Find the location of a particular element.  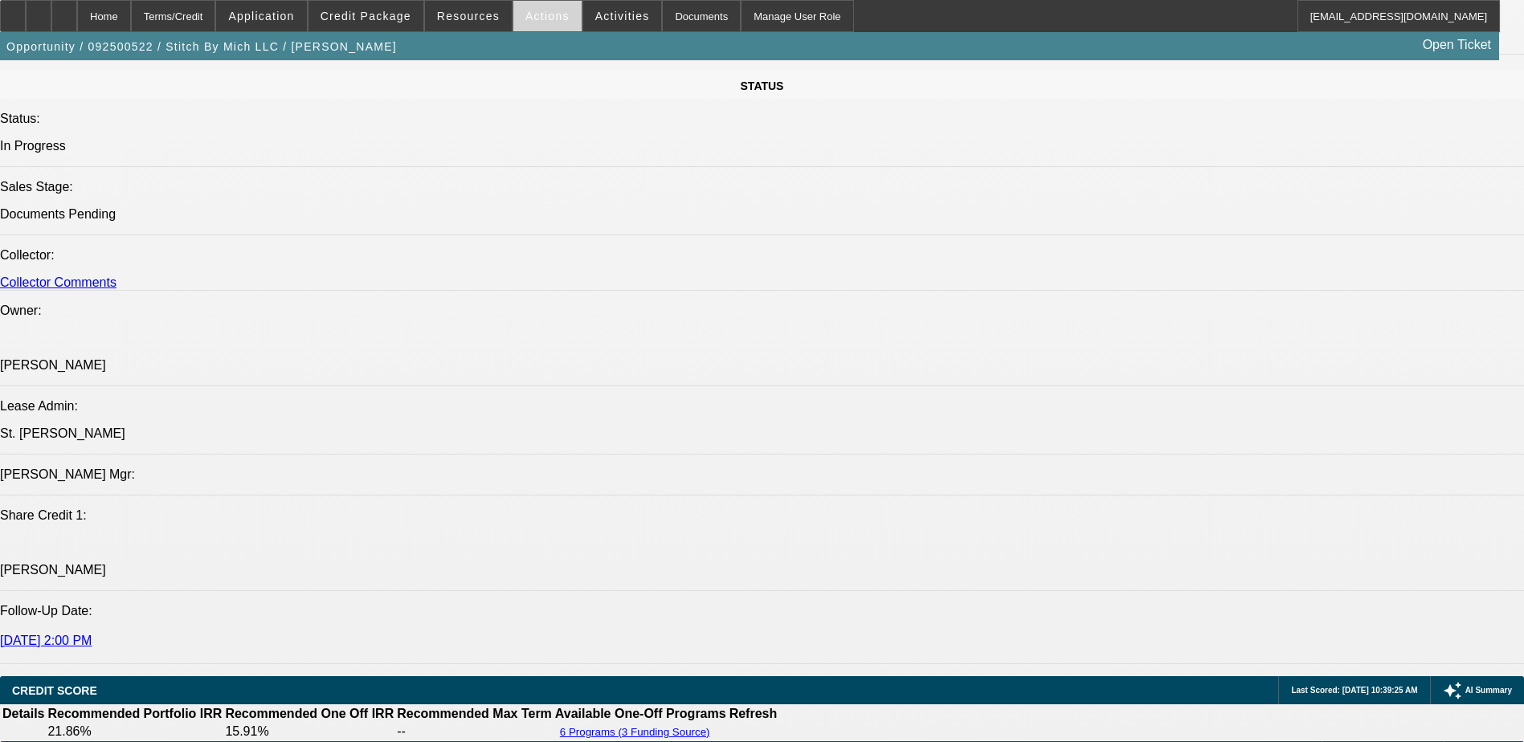

td: 21.86% is located at coordinates (134, 732).